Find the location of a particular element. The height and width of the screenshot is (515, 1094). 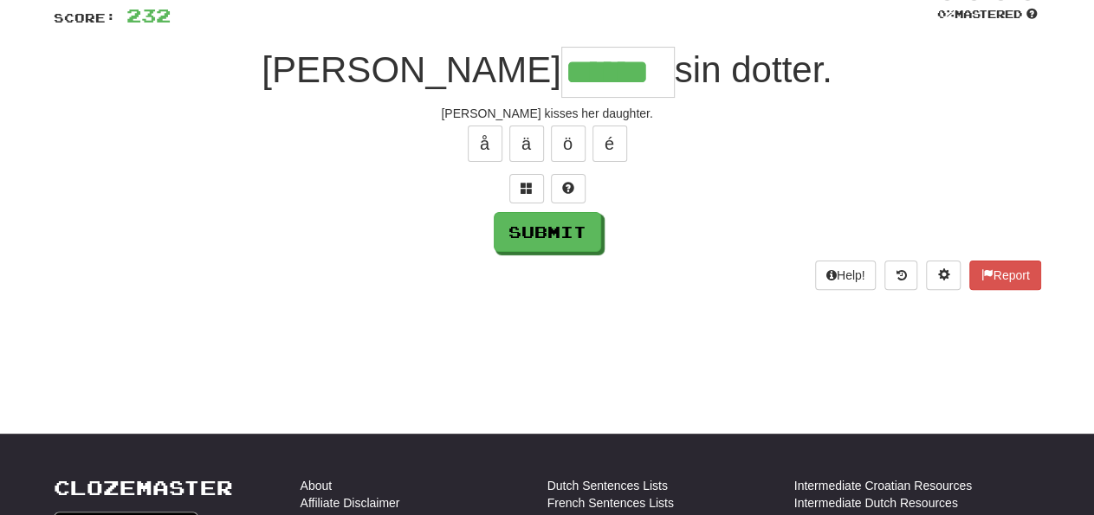

button: Submit is located at coordinates (547, 232).